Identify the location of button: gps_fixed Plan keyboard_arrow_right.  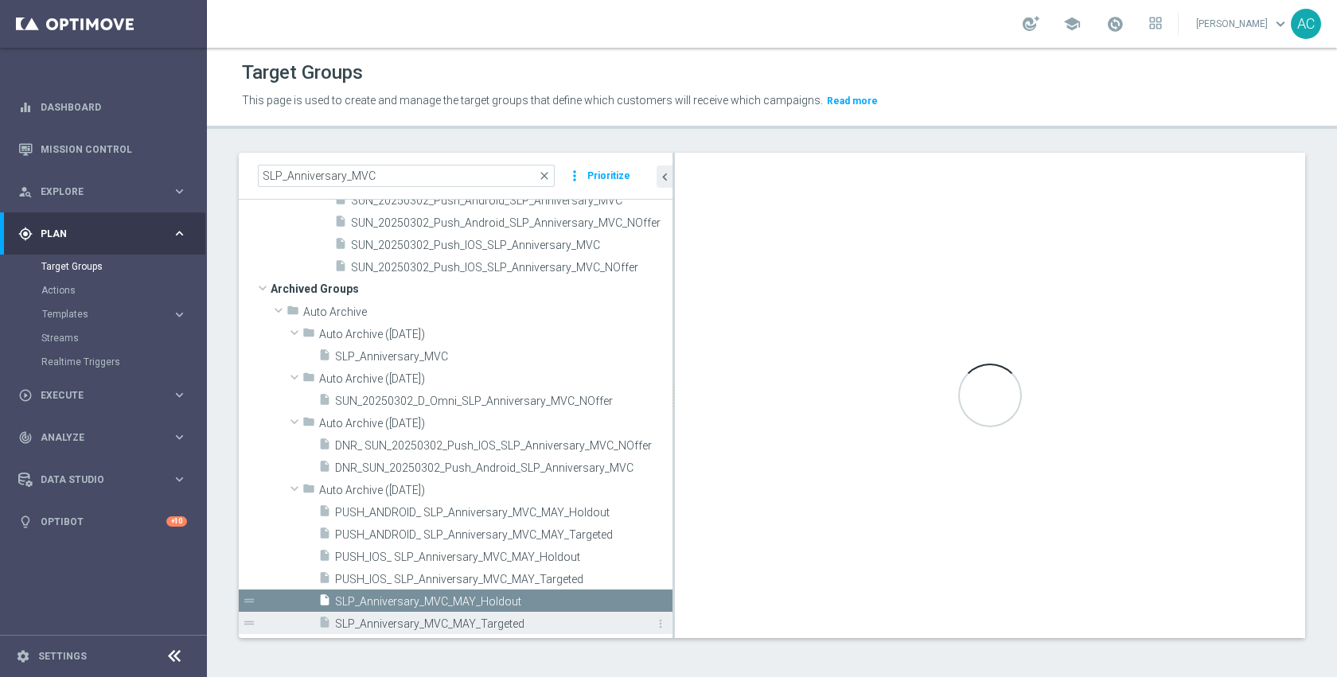
(103, 234).